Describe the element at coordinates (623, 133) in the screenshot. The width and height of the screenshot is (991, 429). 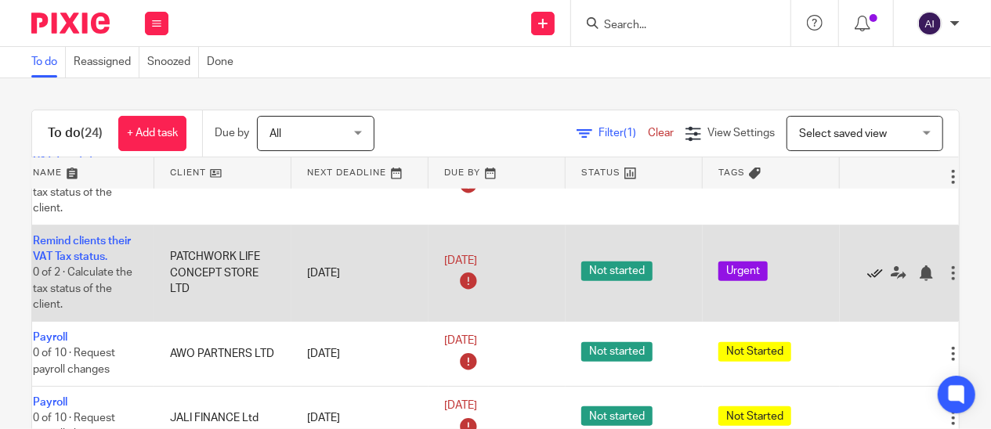
I see `span: Filter` at that location.